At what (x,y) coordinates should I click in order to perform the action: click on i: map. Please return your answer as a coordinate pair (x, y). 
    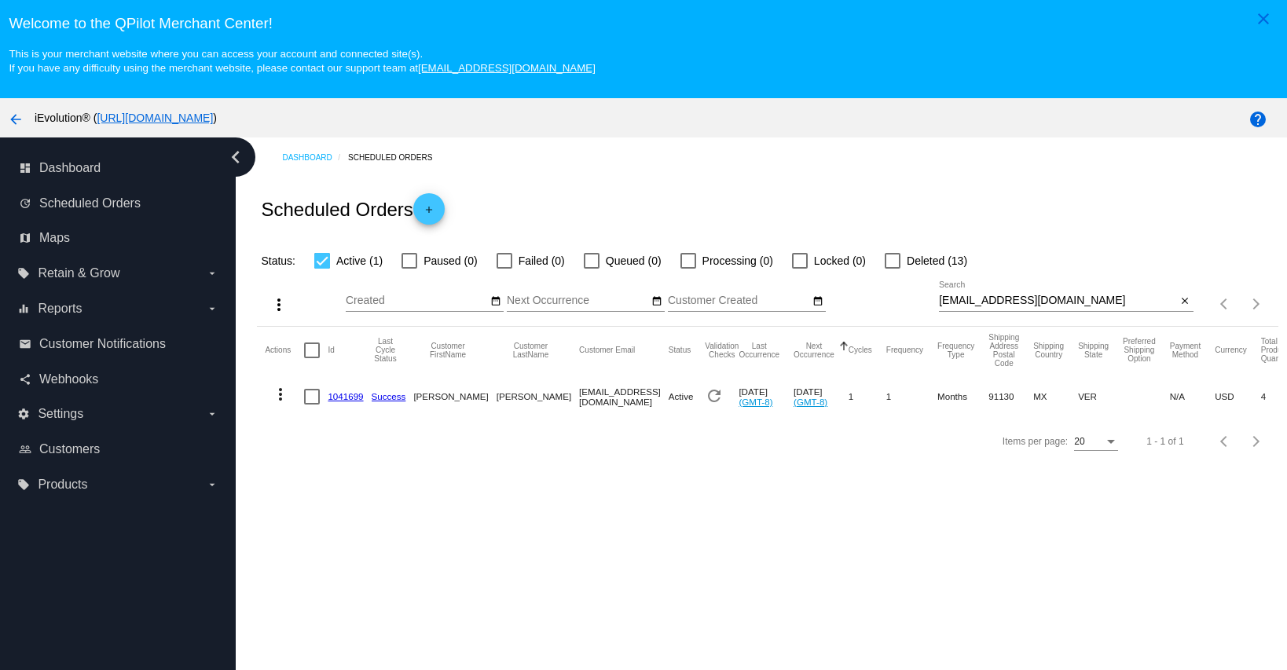
    Looking at the image, I should click on (25, 238).